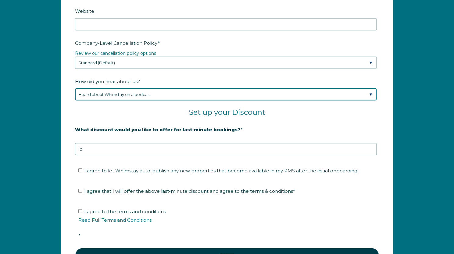 This screenshot has width=454, height=254. I want to click on span: Set up your Discount, so click(227, 112).